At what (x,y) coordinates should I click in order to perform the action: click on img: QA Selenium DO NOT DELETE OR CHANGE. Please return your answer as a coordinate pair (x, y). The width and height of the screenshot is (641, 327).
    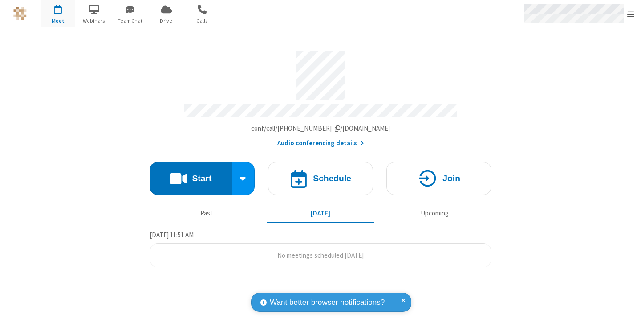
    Looking at the image, I should click on (20, 13).